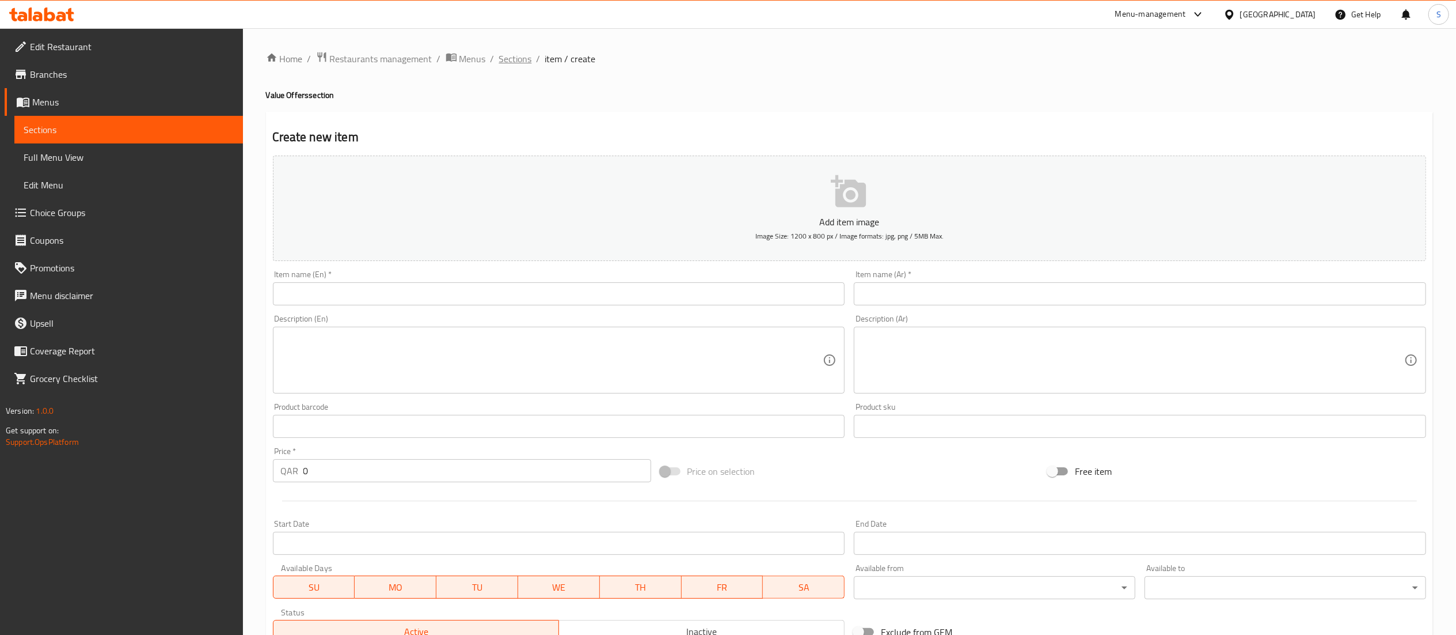 This screenshot has height=635, width=1456. What do you see at coordinates (804, 587) in the screenshot?
I see `button: SA` at bounding box center [804, 587].